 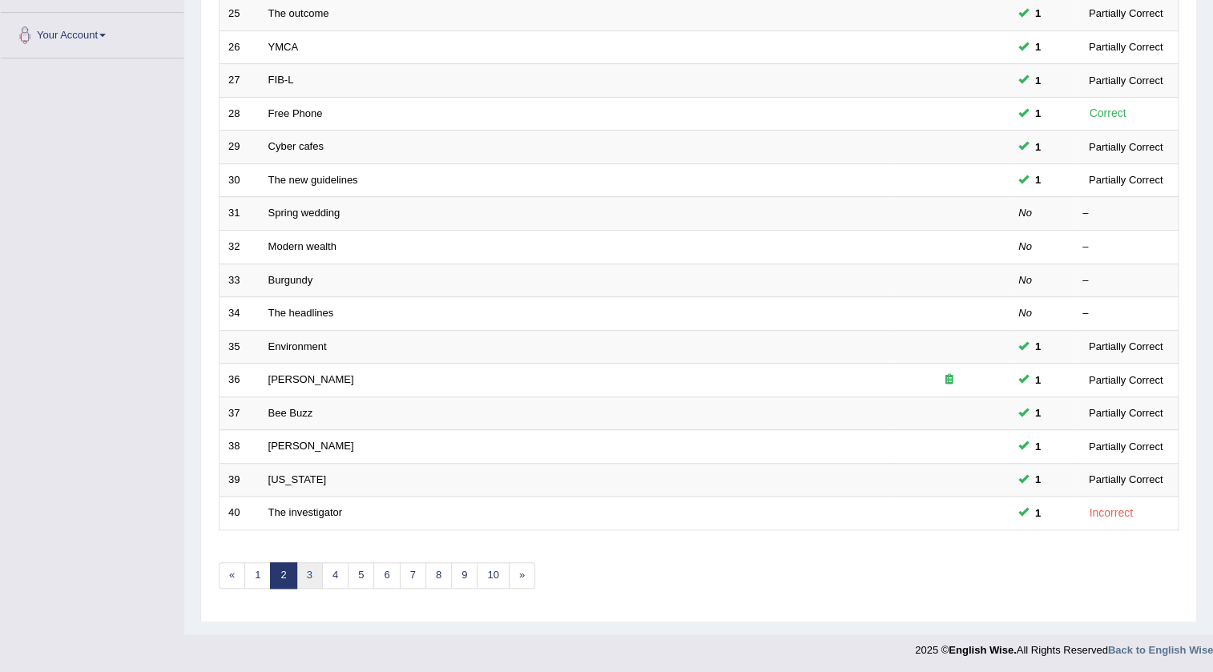 What do you see at coordinates (240, 247) in the screenshot?
I see `td: 32` at bounding box center [240, 247].